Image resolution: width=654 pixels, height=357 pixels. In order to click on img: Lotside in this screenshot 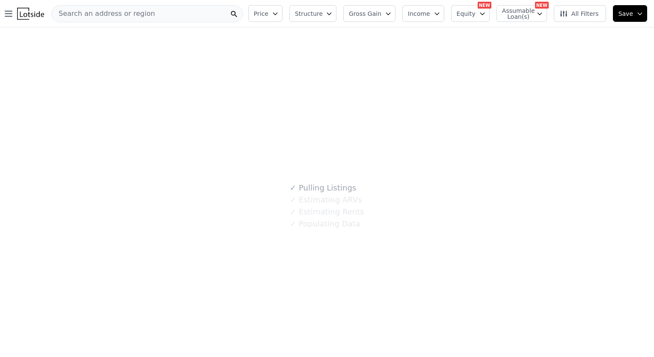, I will do `click(30, 14)`.